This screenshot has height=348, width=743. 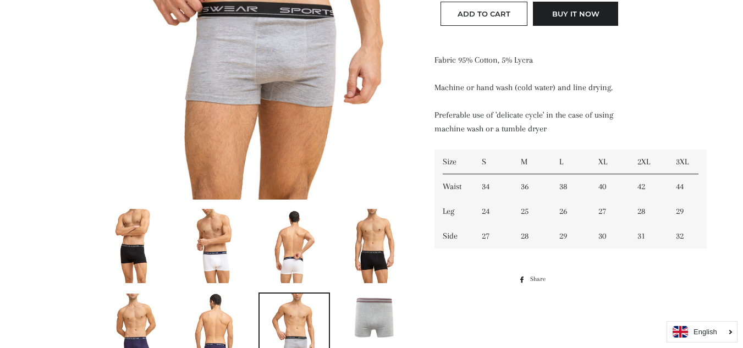 I want to click on td: 24, so click(x=493, y=211).